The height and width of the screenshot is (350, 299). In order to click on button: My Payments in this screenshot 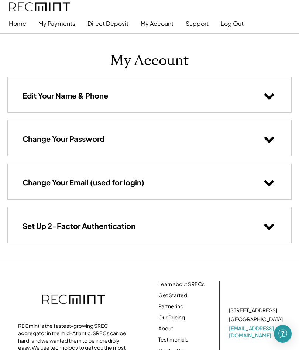, I will do `click(57, 24)`.